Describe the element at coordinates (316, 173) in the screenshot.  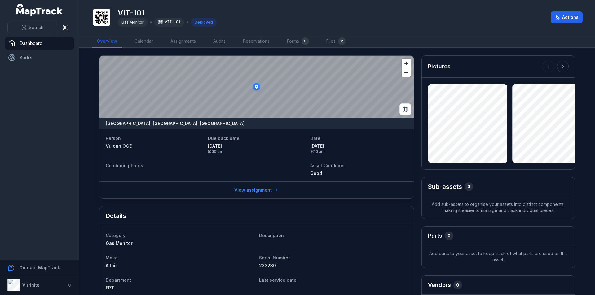
I see `span: Good` at that location.